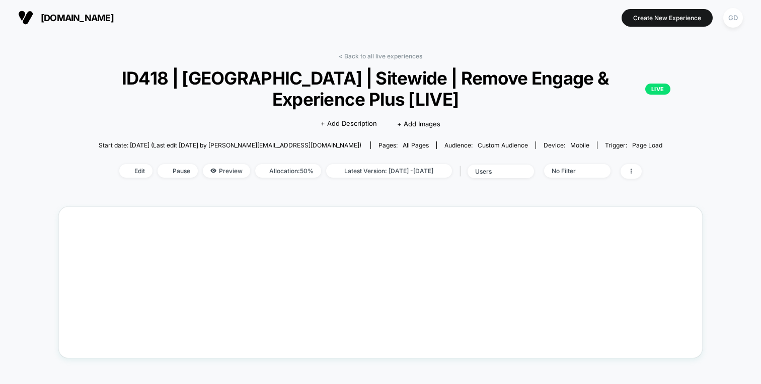 The height and width of the screenshot is (384, 761). Describe the element at coordinates (634, 145) in the screenshot. I see `div: Trigger:` at that location.